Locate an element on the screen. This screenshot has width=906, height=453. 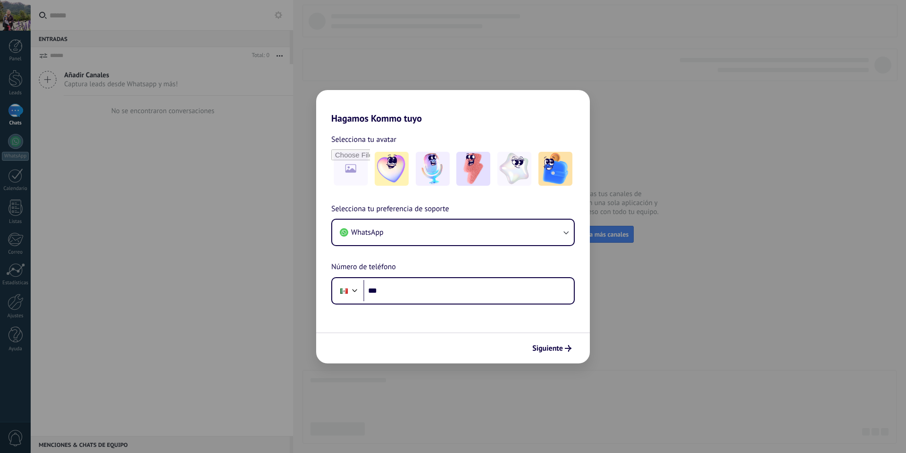
button: Siguiente is located at coordinates (551, 349).